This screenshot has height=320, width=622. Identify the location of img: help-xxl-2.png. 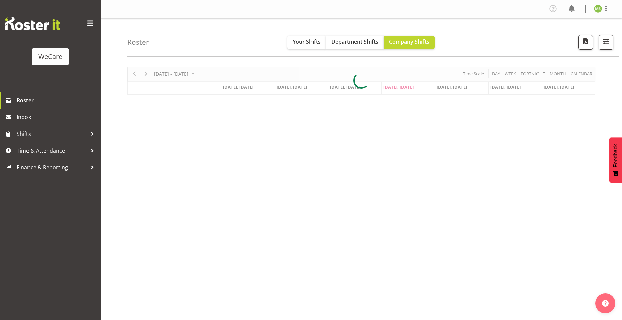
(605, 303).